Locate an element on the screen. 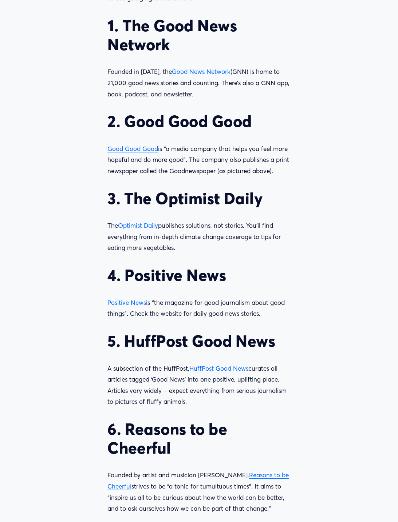 Image resolution: width=398 pixels, height=522 pixels. a: Good News Network is located at coordinates (201, 71).